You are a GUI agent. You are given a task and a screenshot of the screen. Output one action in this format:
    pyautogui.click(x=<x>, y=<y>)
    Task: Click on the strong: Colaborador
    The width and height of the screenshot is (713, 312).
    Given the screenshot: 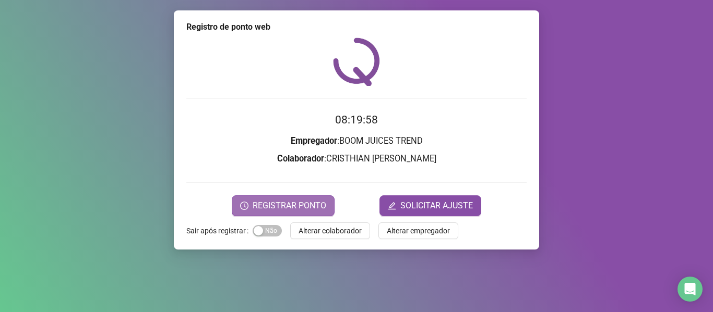 What is the action you would take?
    pyautogui.click(x=300, y=159)
    